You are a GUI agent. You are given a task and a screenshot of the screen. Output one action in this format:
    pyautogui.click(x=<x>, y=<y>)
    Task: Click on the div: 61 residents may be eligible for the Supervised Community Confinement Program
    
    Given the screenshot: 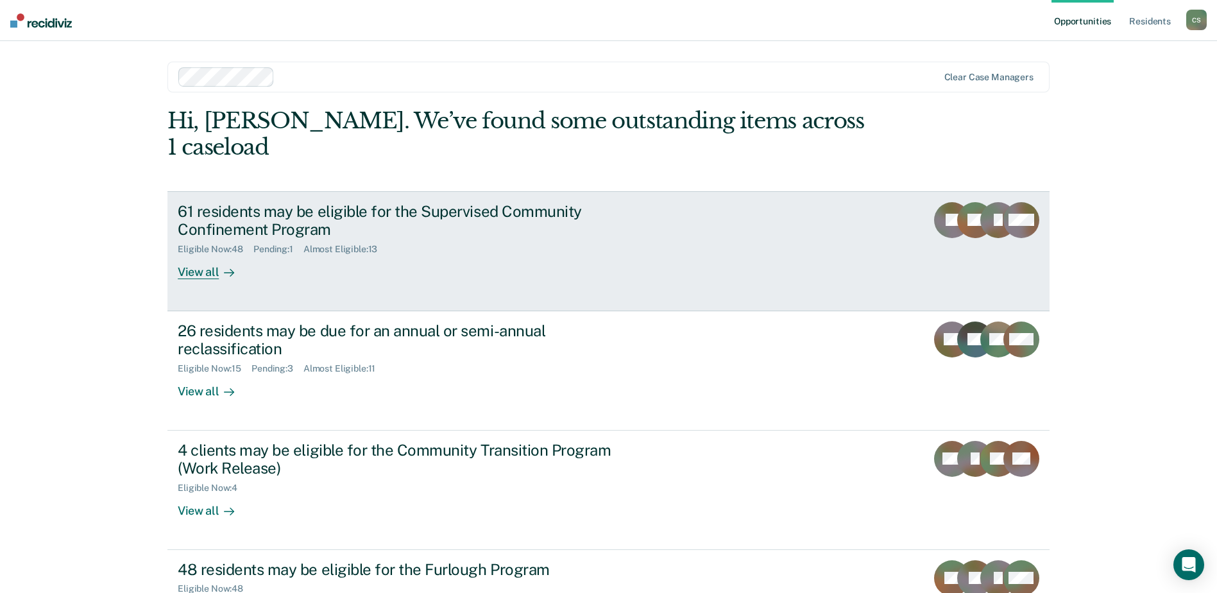 What is the action you would take?
    pyautogui.click(x=403, y=221)
    